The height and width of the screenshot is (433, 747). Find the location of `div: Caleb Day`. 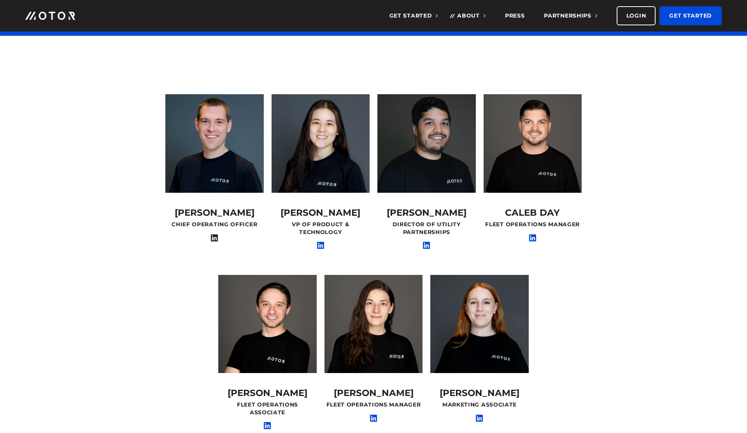

div: Caleb Day is located at coordinates (533, 213).